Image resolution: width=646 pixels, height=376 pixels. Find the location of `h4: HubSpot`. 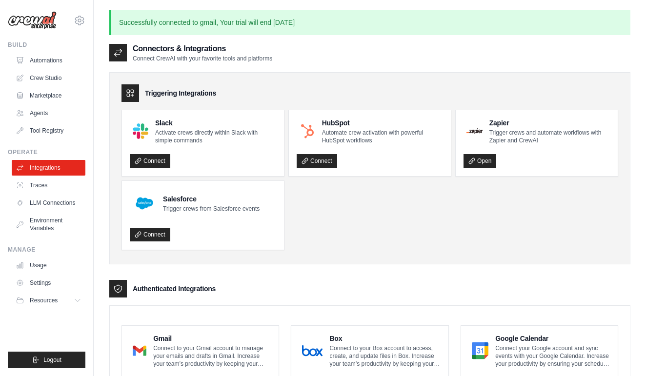

h4: HubSpot is located at coordinates (383, 123).